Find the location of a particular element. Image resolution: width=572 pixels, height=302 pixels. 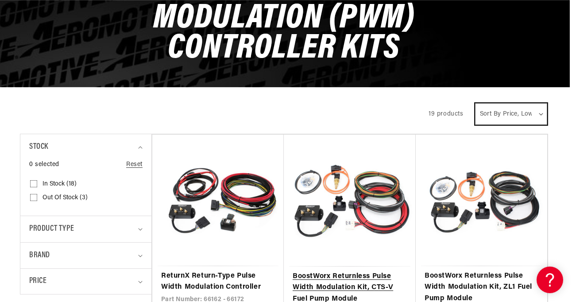

span: 0 selected is located at coordinates (44, 165).